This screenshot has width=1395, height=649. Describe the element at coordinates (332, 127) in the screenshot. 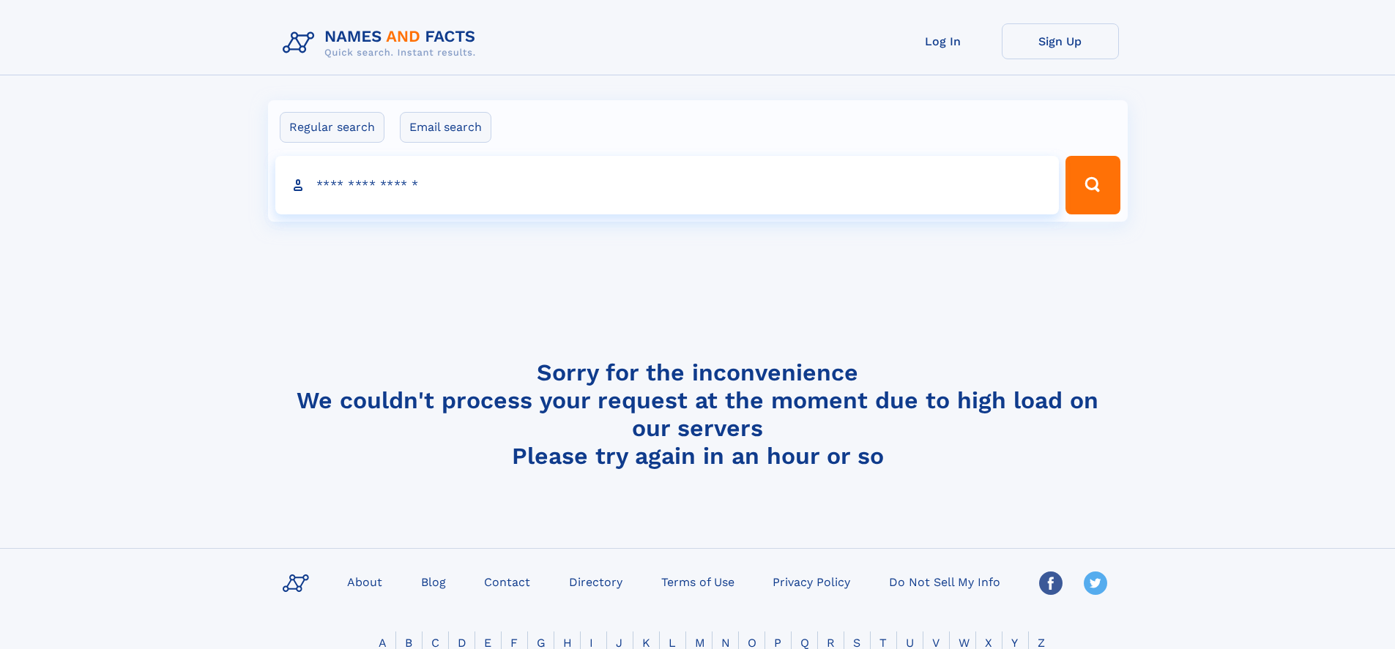

I see `label: Regular search` at that location.